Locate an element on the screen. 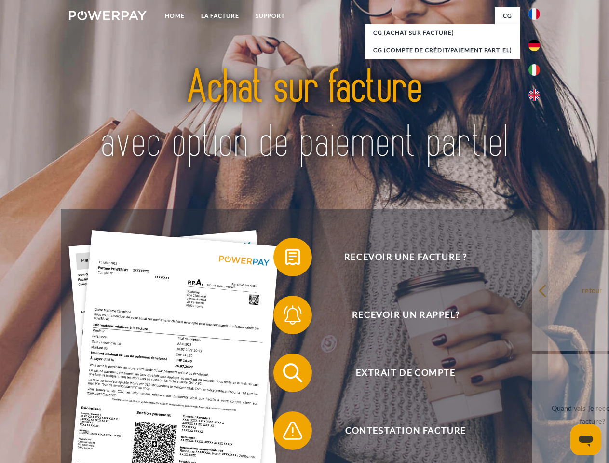 This screenshot has height=463, width=609. button: Recevoir une facture ? is located at coordinates (399, 257).